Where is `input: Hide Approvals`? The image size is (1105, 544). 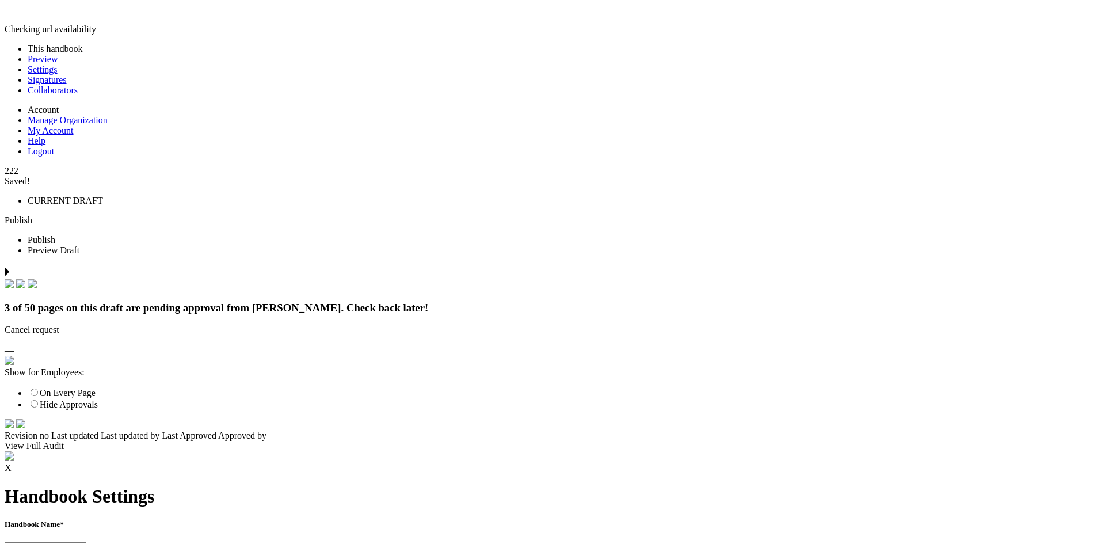 input: Hide Approvals is located at coordinates (34, 404).